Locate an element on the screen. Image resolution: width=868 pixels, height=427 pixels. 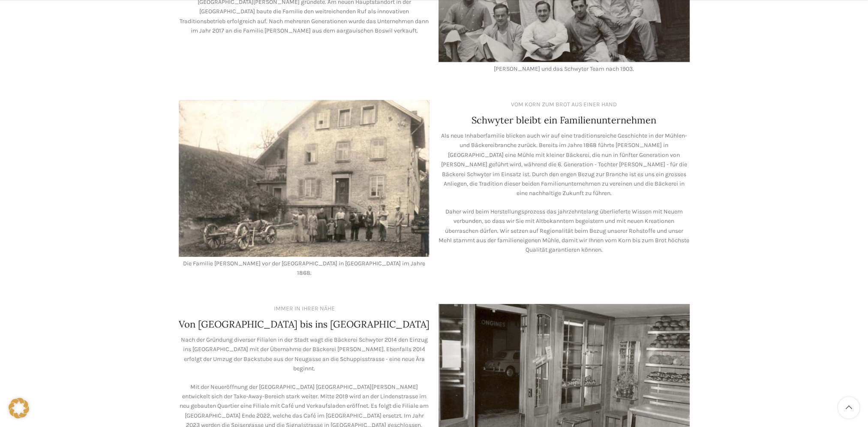
div: VOM KORN ZUM BROT AUS EINER HAND is located at coordinates (564, 105).